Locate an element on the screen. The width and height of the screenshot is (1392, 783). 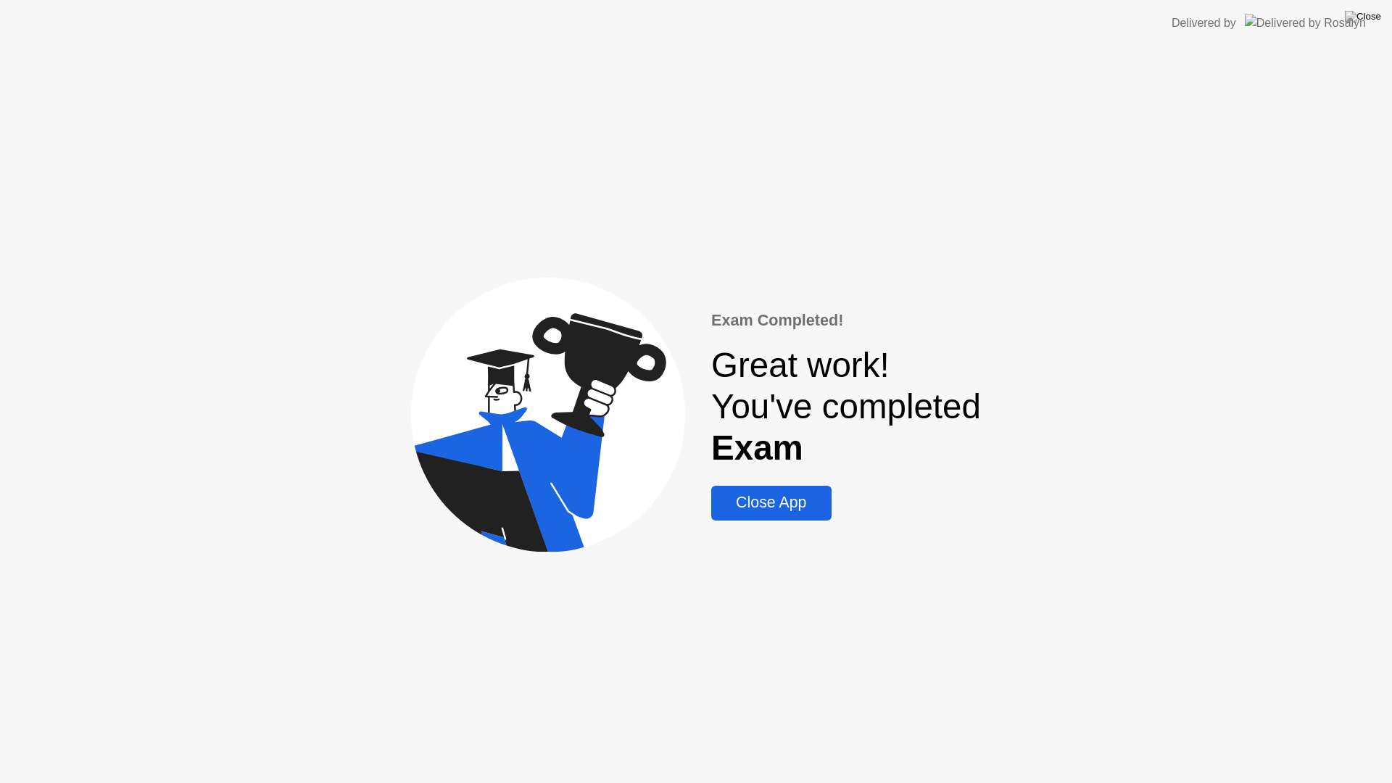
img: Delivered by Rosalyn is located at coordinates (1305, 22).